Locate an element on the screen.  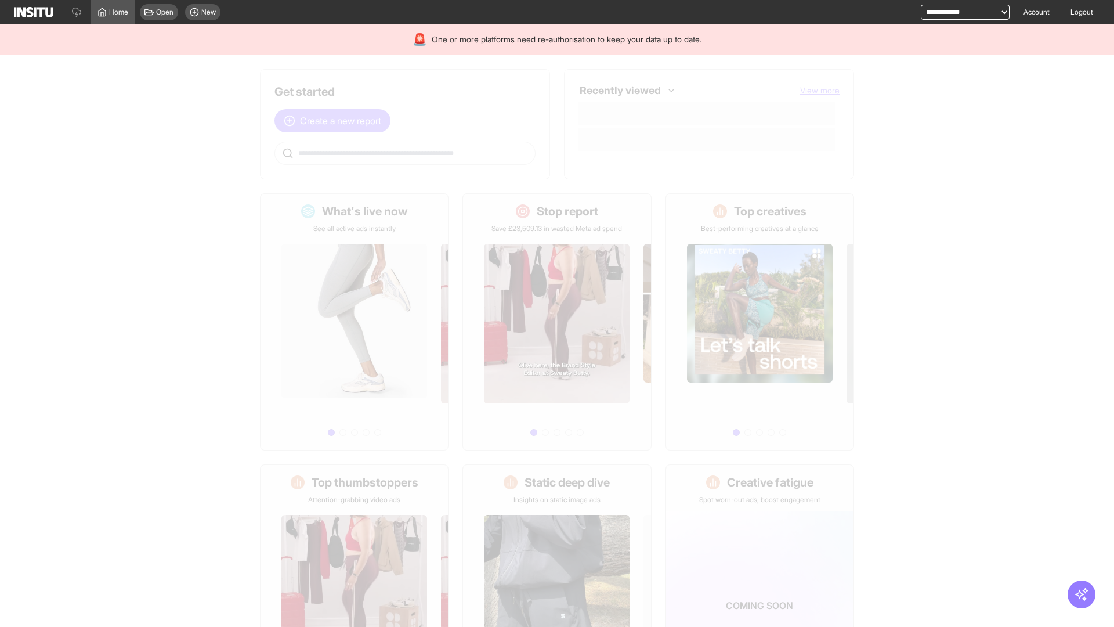
span: One or more platforms need re-authorisation to keep your data up to date. is located at coordinates (566, 39).